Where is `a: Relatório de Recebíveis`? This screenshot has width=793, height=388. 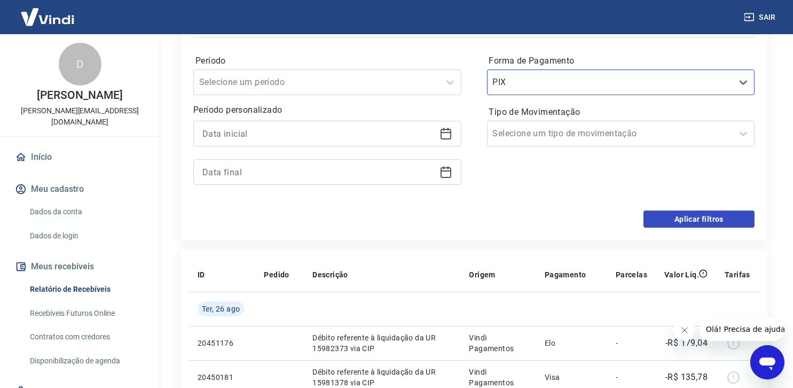 a: Relatório de Recebíveis is located at coordinates (86, 289).